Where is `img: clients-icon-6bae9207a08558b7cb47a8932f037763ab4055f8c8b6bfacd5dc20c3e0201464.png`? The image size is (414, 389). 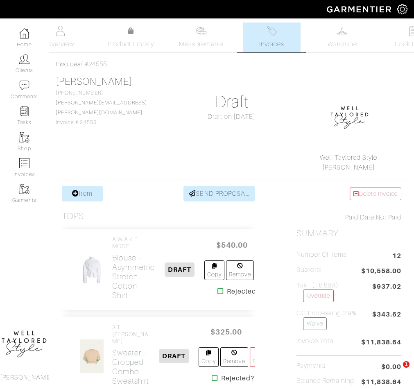
img: clients-icon-6bae9207a08558b7cb47a8932f037763ab4055f8c8b6bfacd5dc20c3e0201464.png is located at coordinates (24, 59).